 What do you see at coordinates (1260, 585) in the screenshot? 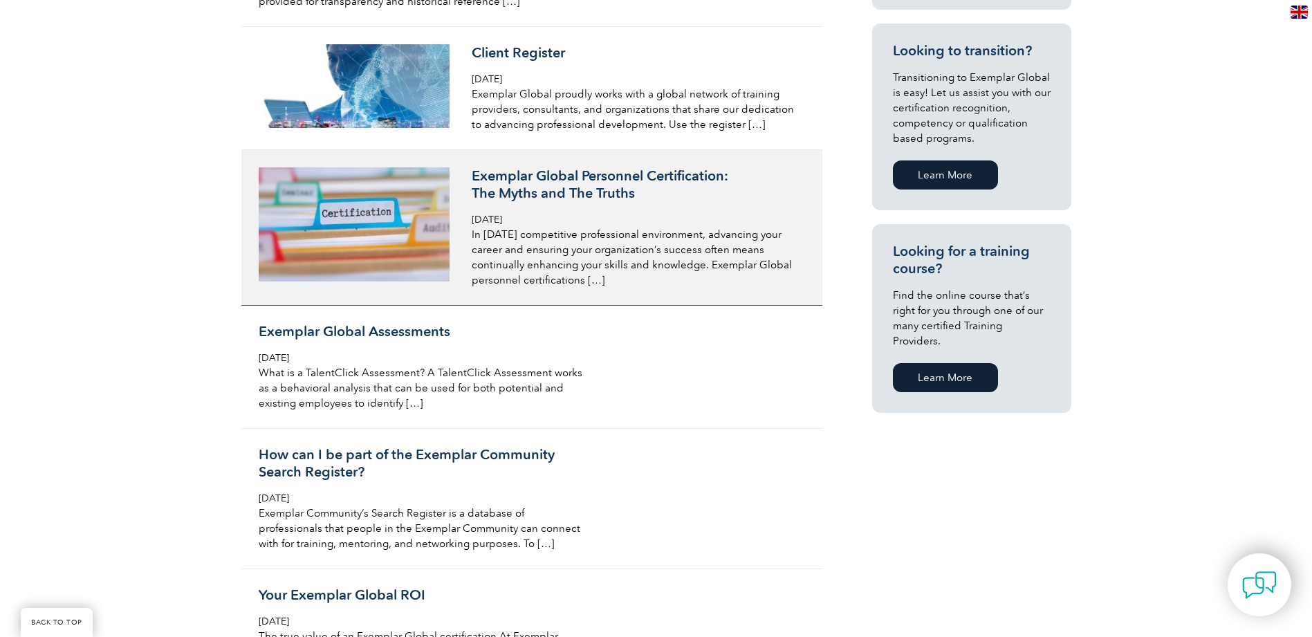
I see `img: contact-chat.png` at bounding box center [1260, 585].